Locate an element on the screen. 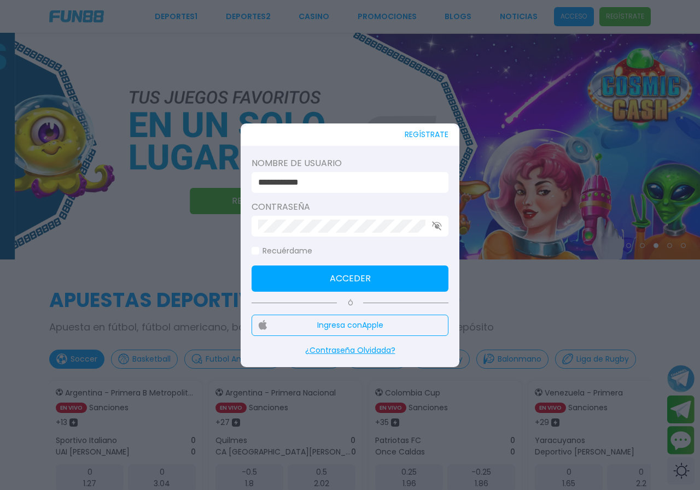 The width and height of the screenshot is (700, 490). button: REGÍSTRATE is located at coordinates (426, 134).